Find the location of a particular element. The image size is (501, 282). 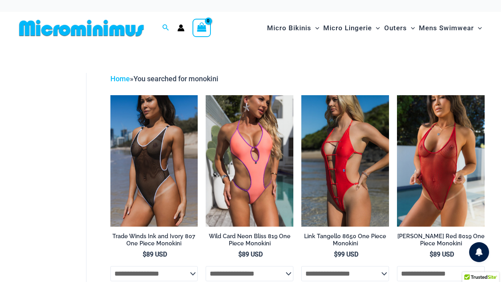

span: Micro Bikinis is located at coordinates (289, 28).